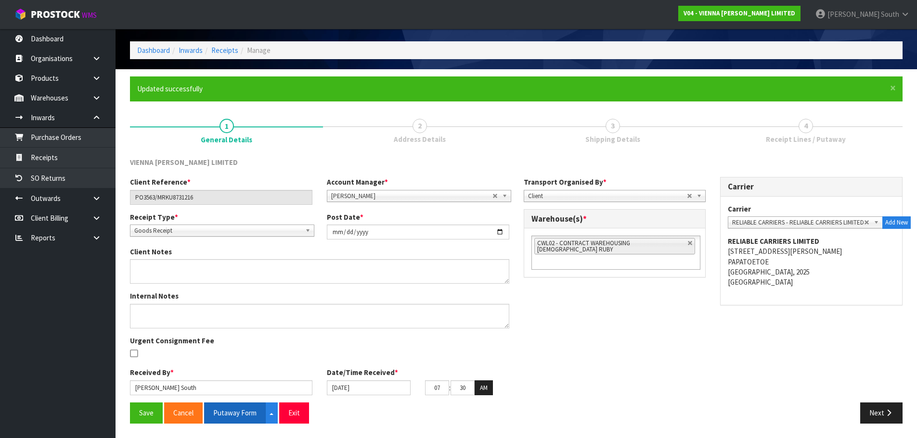 Image resolution: width=917 pixels, height=438 pixels. I want to click on span: ProStock, so click(55, 14).